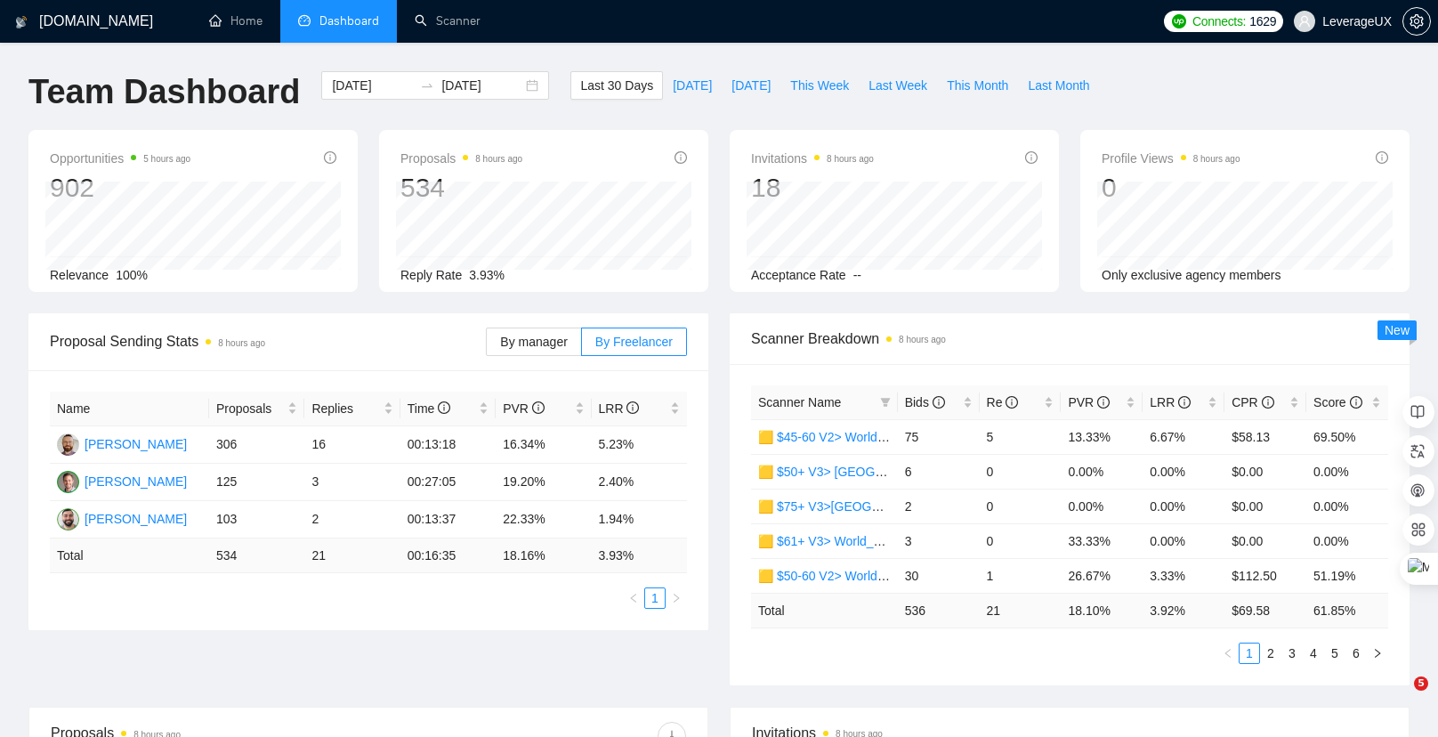 Image resolution: width=1438 pixels, height=737 pixels. What do you see at coordinates (1397, 330) in the screenshot?
I see `span: New` at bounding box center [1397, 330].